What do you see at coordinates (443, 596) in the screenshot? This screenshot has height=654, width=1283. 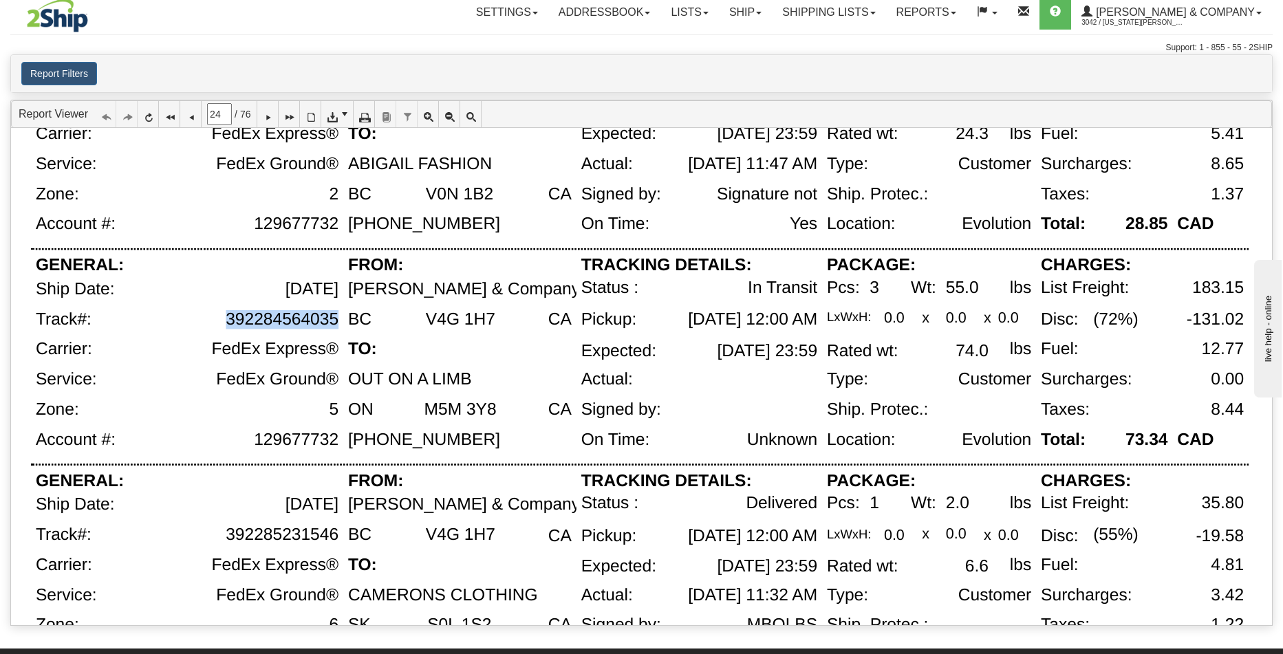 I see `div: CAMERONS CLOTHING` at bounding box center [443, 596].